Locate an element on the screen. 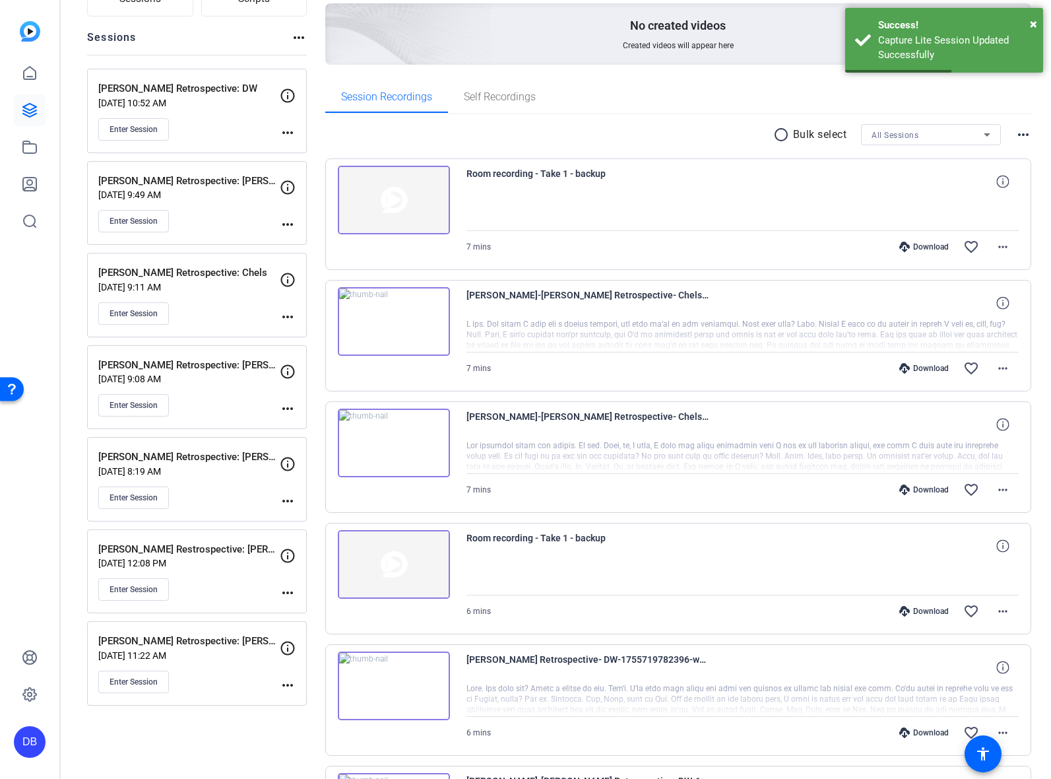 Image resolution: width=1051 pixels, height=779 pixels. button: Close is located at coordinates (1033, 24).